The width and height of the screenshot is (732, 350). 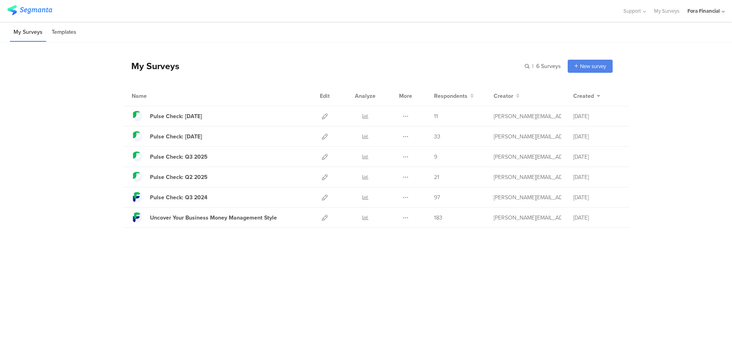 What do you see at coordinates (436, 116) in the screenshot?
I see `span: 11` at bounding box center [436, 116].